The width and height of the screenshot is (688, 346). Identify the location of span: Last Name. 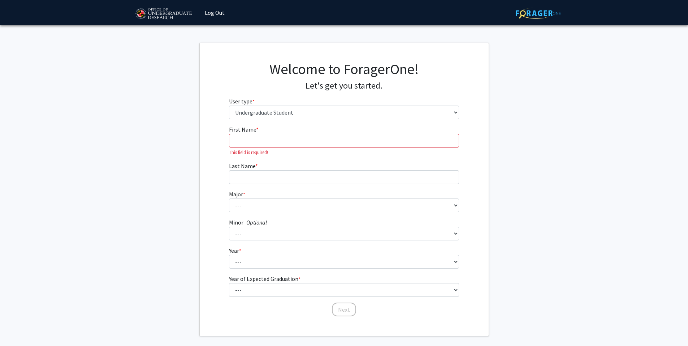
(242, 166).